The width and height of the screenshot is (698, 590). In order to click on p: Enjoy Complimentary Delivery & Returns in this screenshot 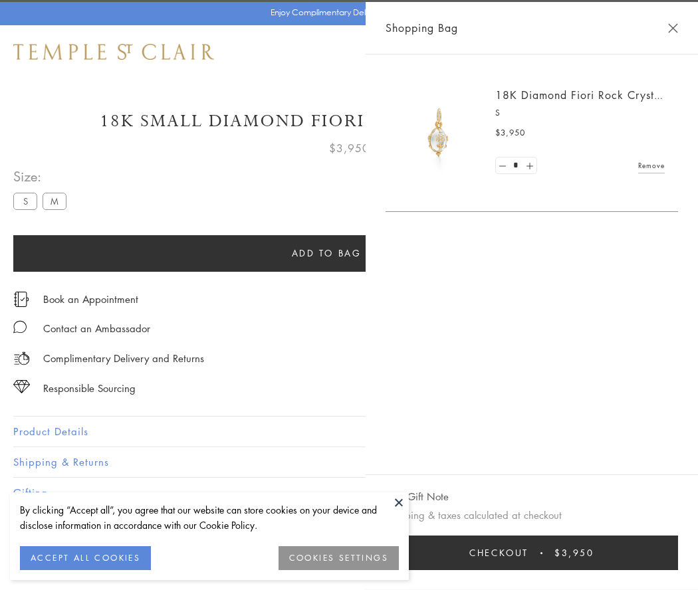, I will do `click(346, 13)`.